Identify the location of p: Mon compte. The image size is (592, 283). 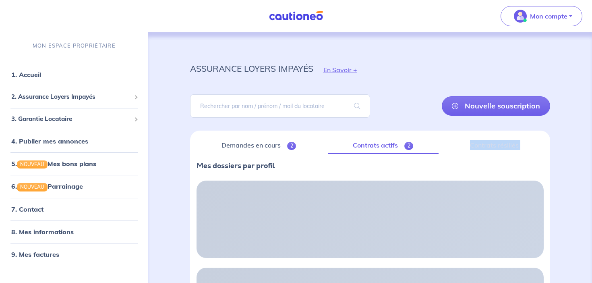
(548, 16).